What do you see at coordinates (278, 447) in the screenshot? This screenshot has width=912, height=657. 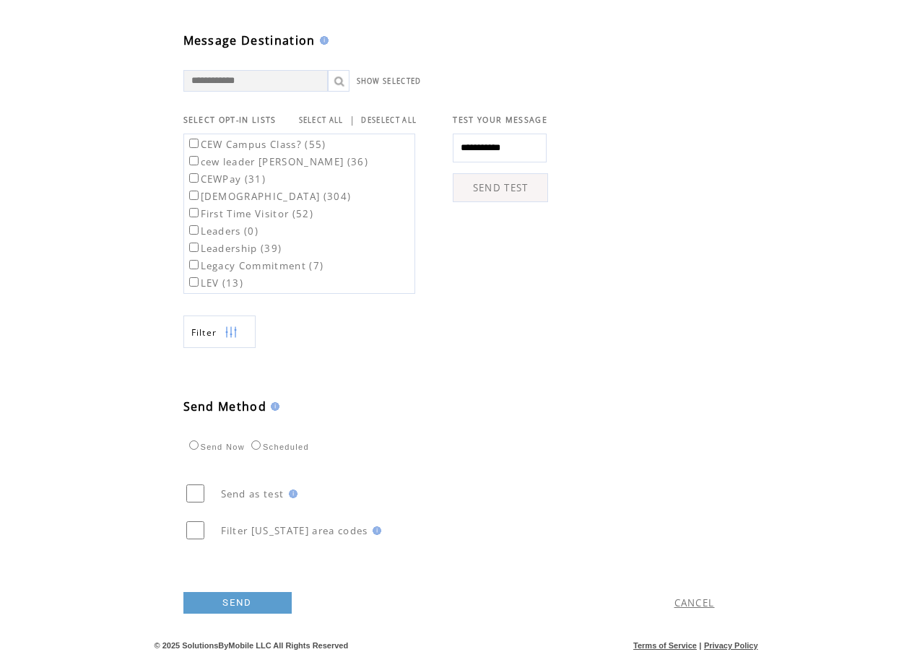 I see `label: Scheduled` at bounding box center [278, 447].